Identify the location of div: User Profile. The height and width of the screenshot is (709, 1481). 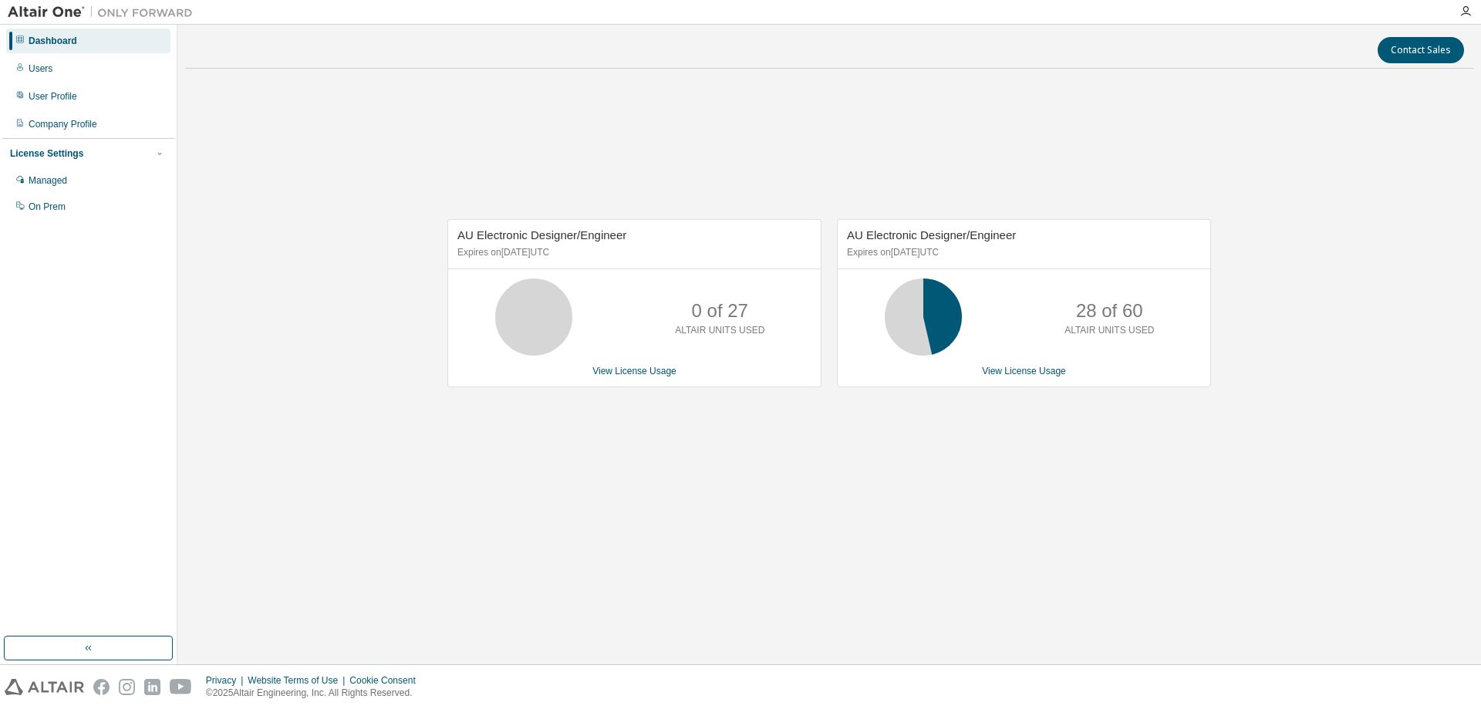
(52, 96).